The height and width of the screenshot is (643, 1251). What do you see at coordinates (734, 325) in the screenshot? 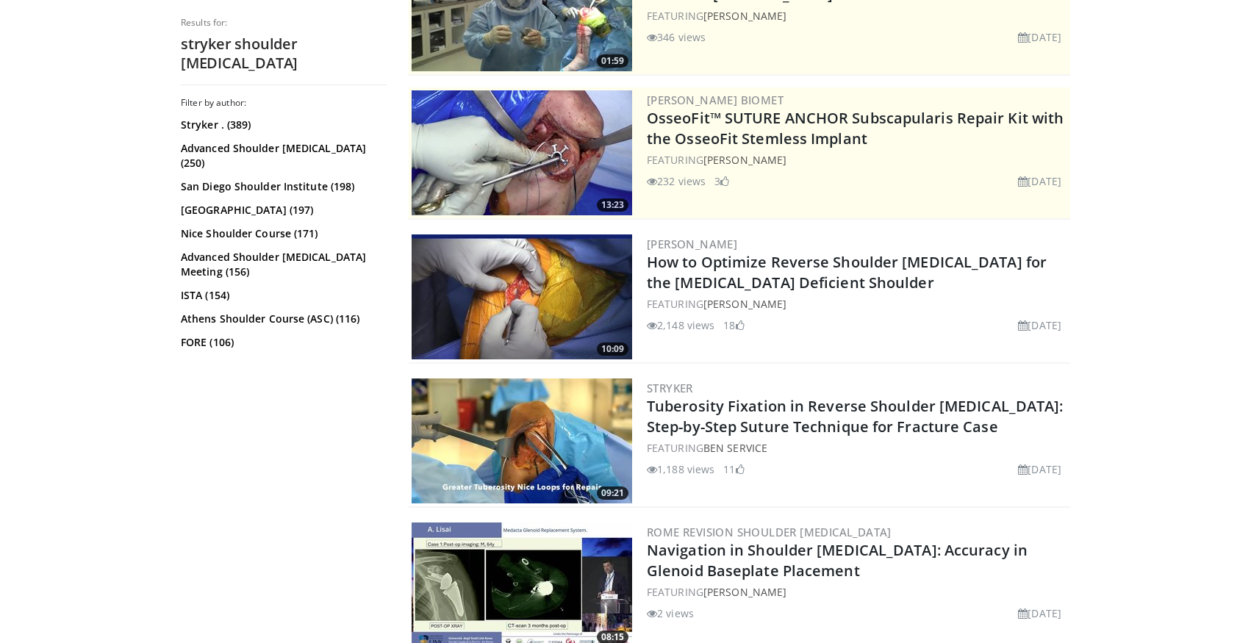
I see `li: 18` at bounding box center [734, 325].